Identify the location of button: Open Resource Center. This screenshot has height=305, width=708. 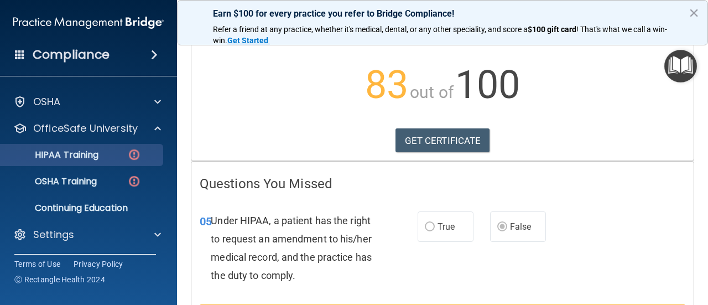
(680, 66).